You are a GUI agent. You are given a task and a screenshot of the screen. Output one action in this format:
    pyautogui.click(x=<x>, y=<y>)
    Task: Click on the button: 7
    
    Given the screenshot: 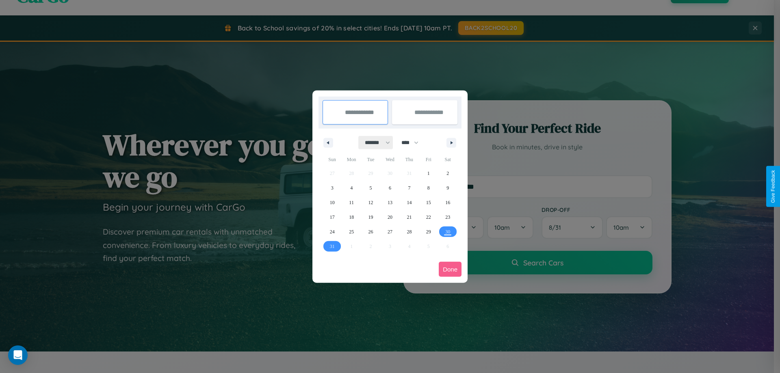 What is the action you would take?
    pyautogui.click(x=409, y=188)
    